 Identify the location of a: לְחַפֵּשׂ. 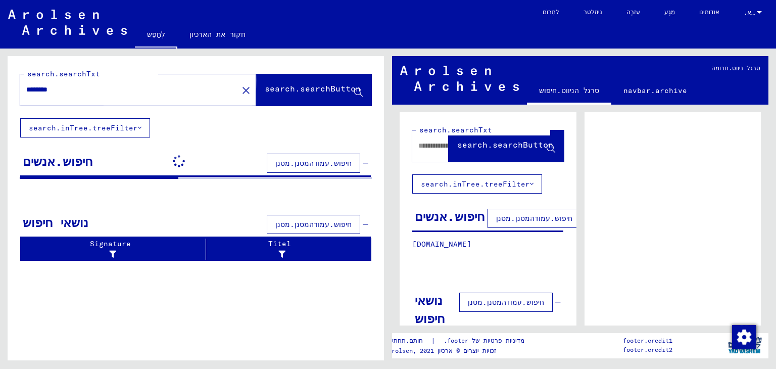
(156, 35).